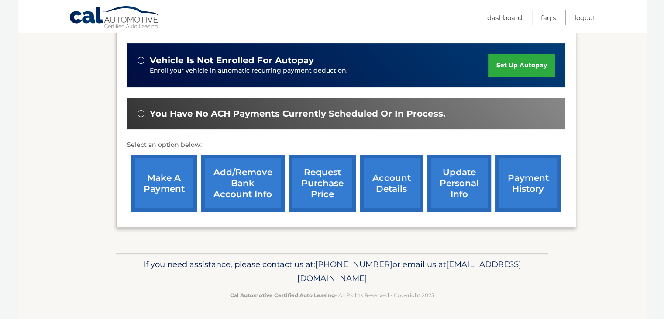  I want to click on span: vehicle is not enrolled for autopay, so click(232, 60).